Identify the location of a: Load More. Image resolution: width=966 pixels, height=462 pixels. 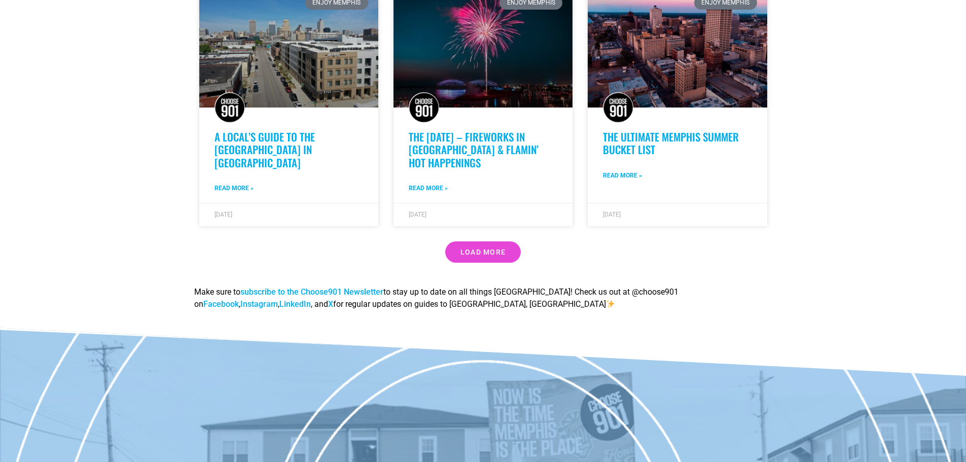
(483, 252).